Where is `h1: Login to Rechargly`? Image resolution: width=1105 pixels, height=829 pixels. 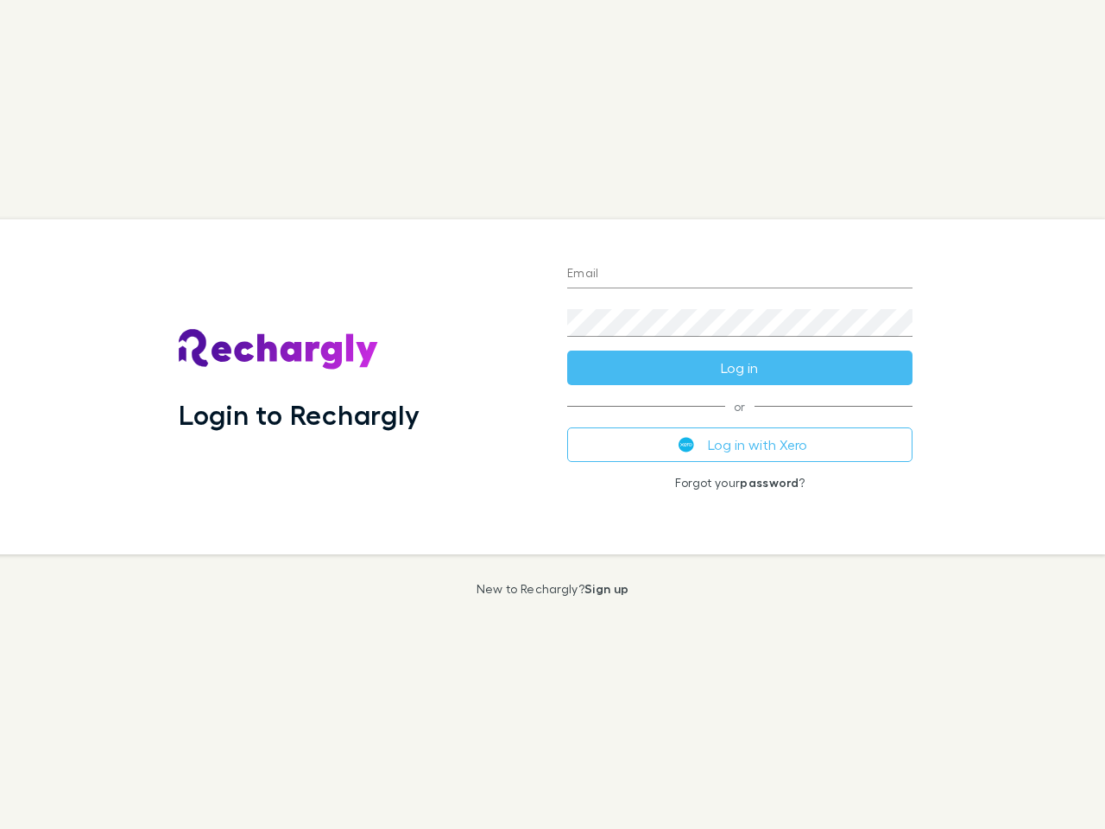 h1: Login to Rechargly is located at coordinates (299, 414).